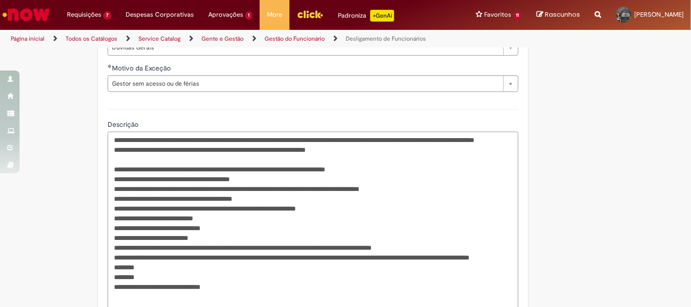  What do you see at coordinates (110, 66) in the screenshot?
I see `span: Obrigatório Preenchido` at bounding box center [110, 66].